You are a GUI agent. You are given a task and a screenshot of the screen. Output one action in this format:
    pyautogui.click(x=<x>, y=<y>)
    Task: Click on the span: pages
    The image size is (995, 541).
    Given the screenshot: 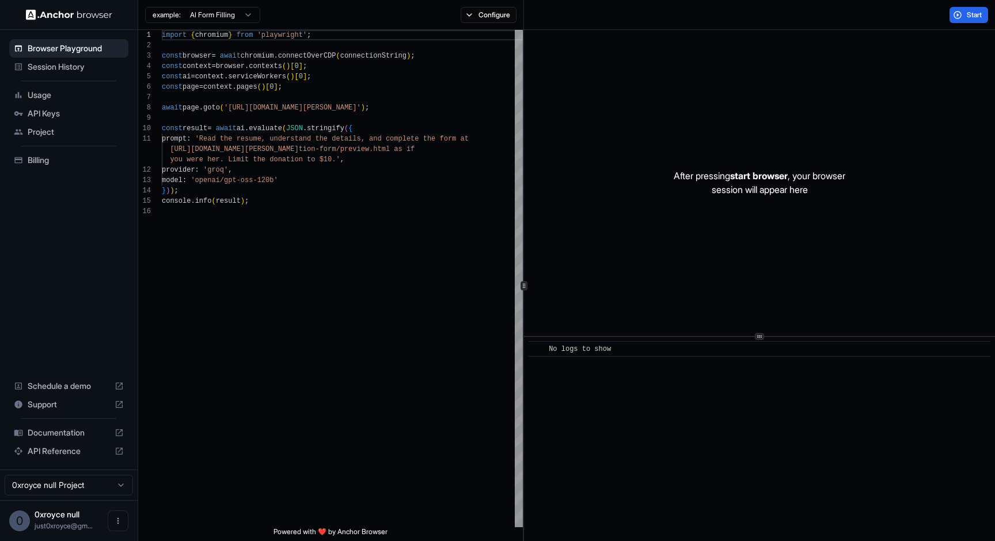 What is the action you would take?
    pyautogui.click(x=247, y=87)
    